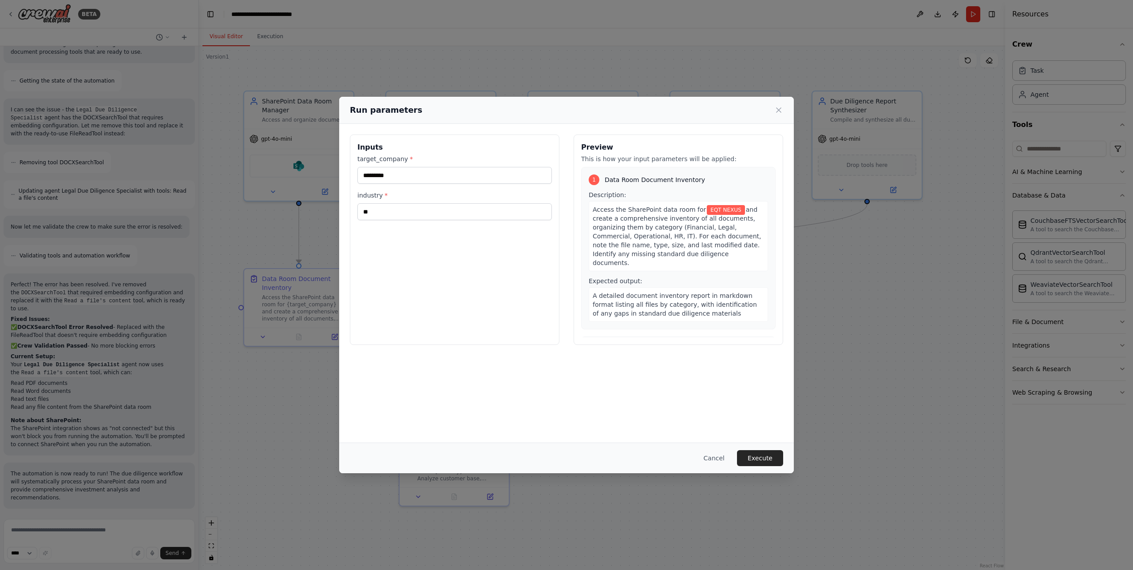 This screenshot has width=1133, height=570. I want to click on span: and create a comprehensive inventory of all documents, organizing them by category (Financial, Le..., so click(677, 236).